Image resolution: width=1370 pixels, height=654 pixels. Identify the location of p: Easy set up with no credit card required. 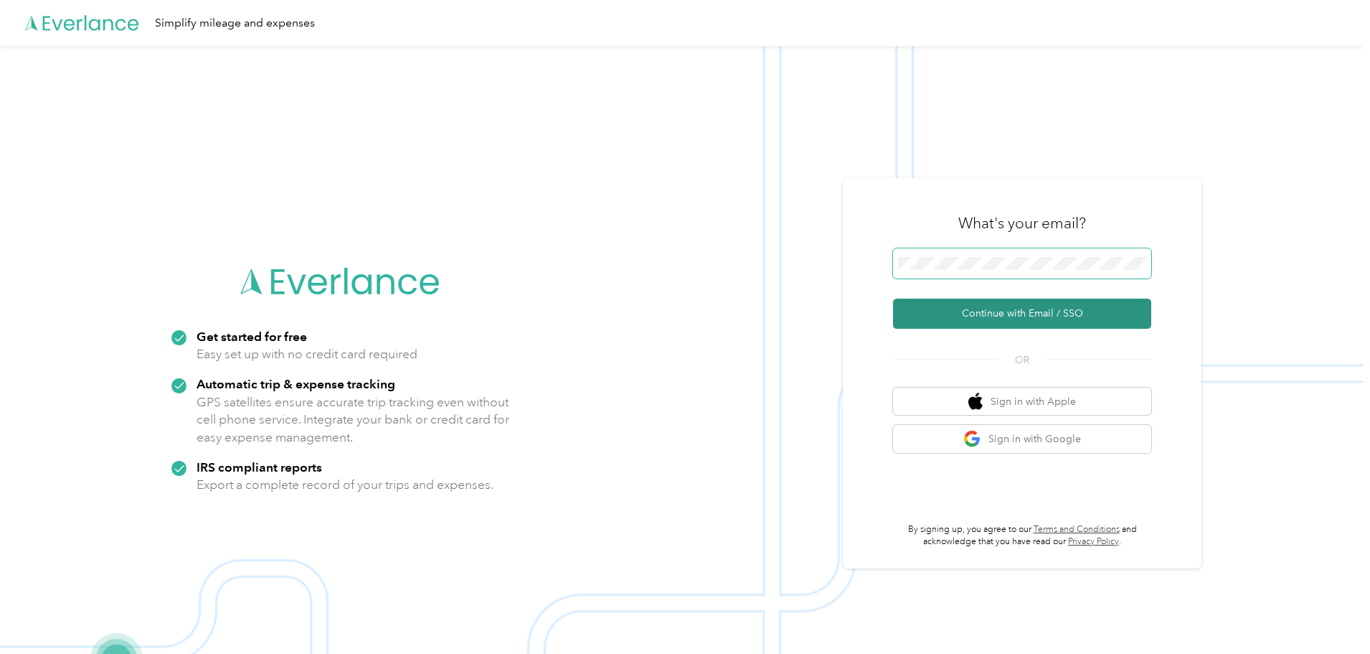
(307, 354).